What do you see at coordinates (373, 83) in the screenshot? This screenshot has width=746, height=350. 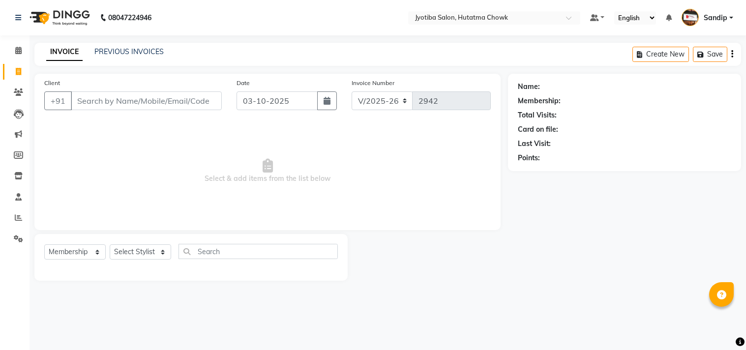 I see `label: Invoice Number` at bounding box center [373, 83].